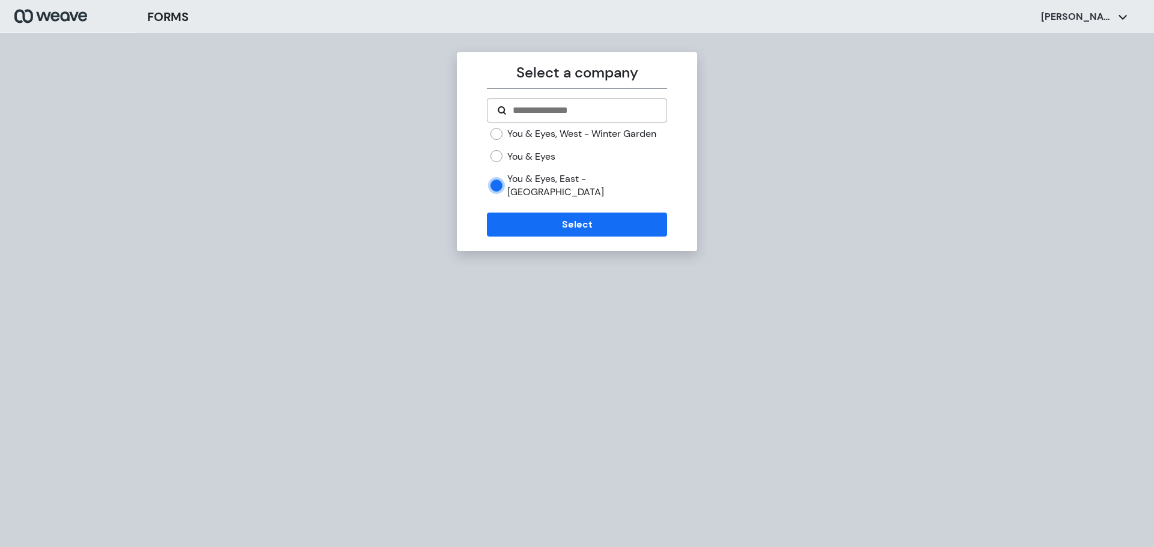 The image size is (1154, 547). Describe the element at coordinates (584, 111) in the screenshot. I see `input: Search` at that location.